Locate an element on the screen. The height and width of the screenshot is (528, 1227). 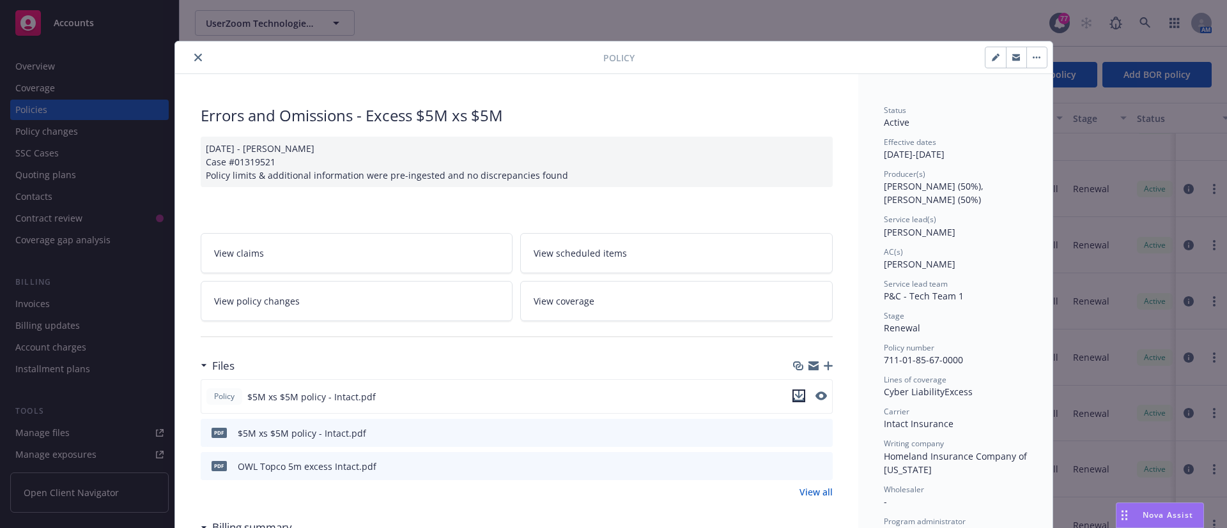
span: $5M xs $5M policy - Intact.pdf is located at coordinates (311, 397).